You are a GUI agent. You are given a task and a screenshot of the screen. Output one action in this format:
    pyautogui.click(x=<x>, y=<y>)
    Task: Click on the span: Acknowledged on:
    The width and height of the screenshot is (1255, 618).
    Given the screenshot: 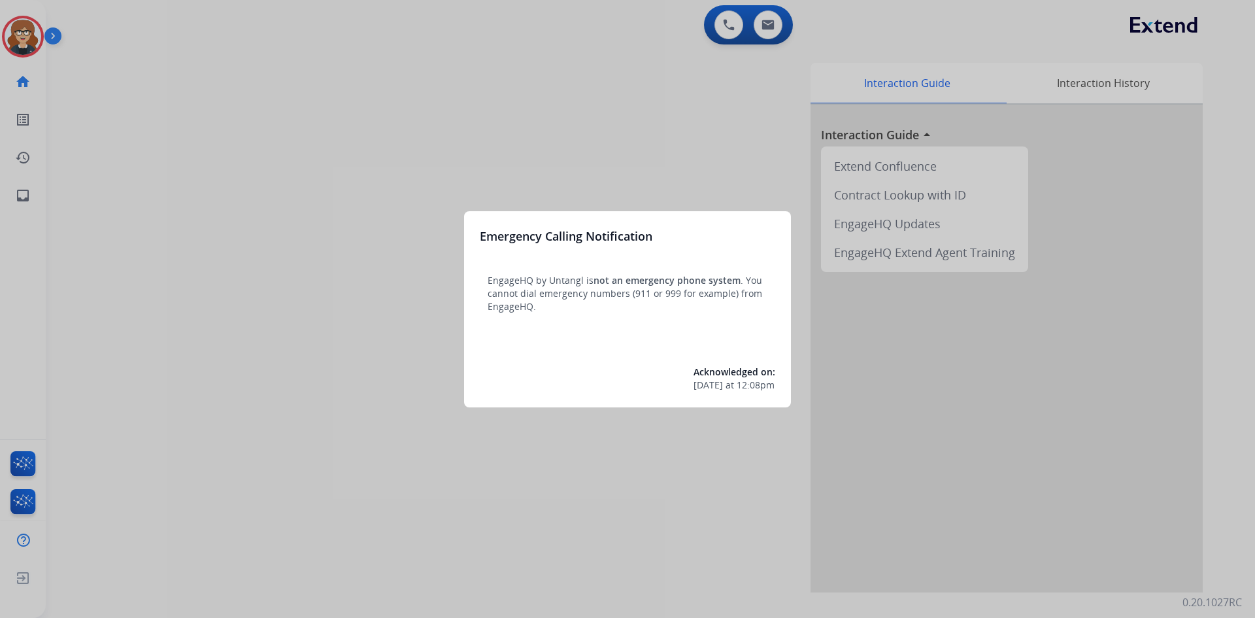 What is the action you would take?
    pyautogui.click(x=734, y=371)
    